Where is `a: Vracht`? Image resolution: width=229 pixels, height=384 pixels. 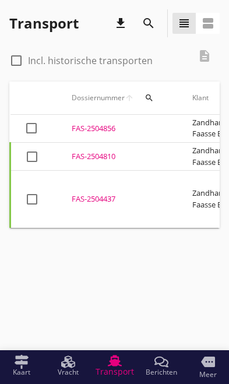
a: Vracht is located at coordinates (68, 366).